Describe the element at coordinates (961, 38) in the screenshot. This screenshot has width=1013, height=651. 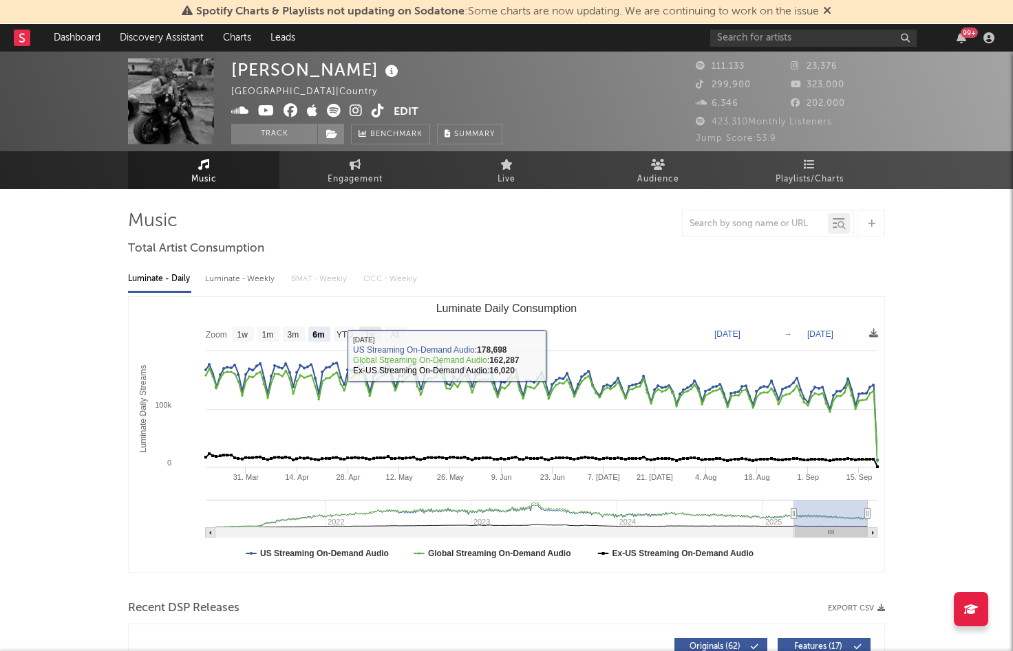
I see `button: 99+` at that location.